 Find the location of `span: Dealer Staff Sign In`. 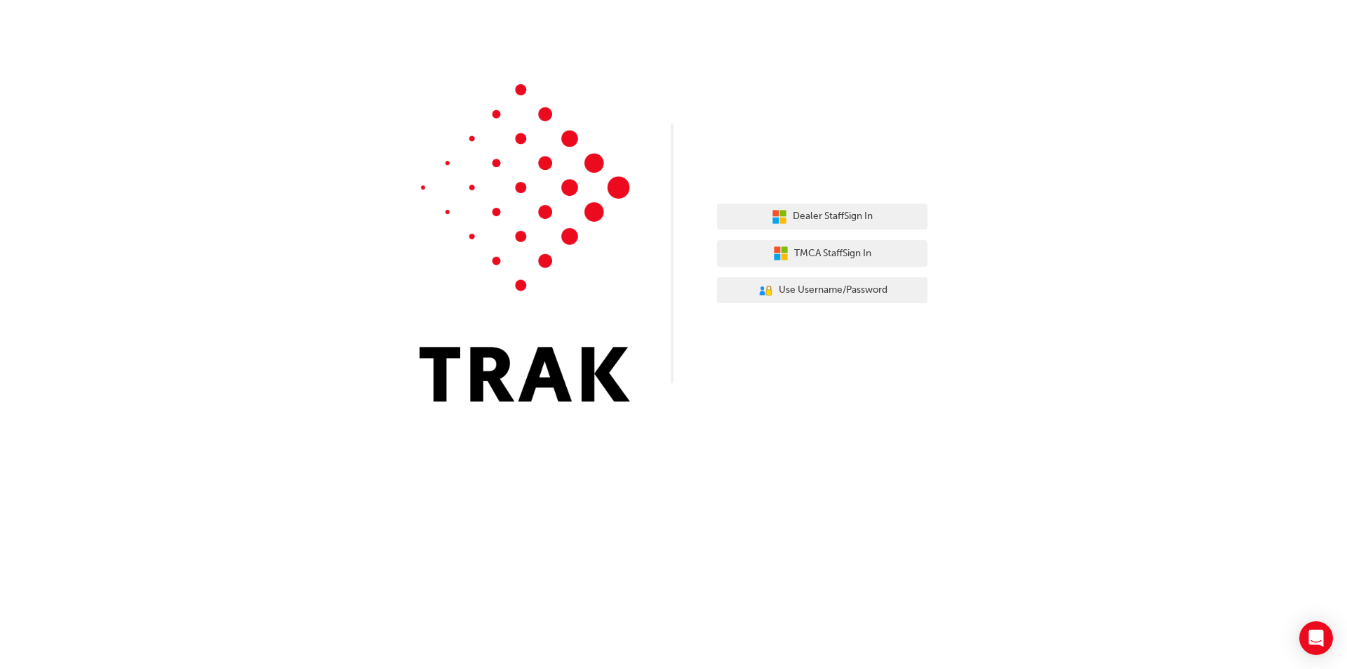

span: Dealer Staff Sign In is located at coordinates (833, 216).